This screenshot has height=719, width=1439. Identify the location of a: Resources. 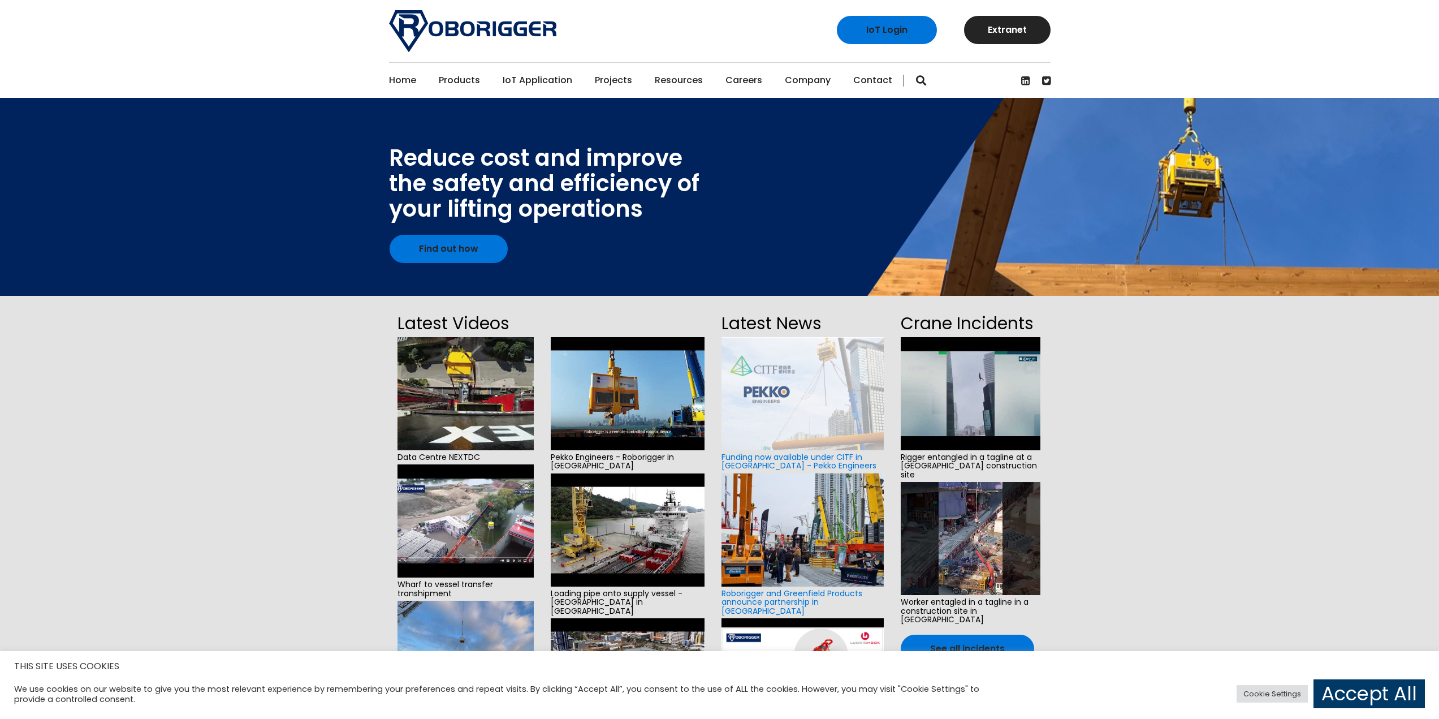
(679, 80).